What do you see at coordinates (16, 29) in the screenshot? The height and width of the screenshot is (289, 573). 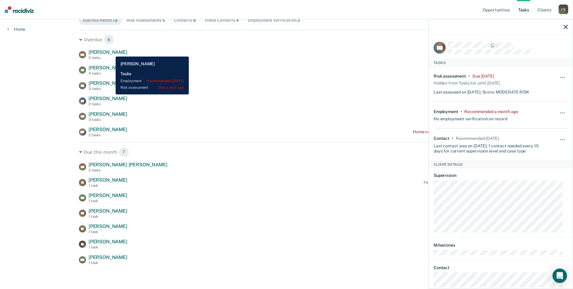 I see `a: Home` at bounding box center [16, 29].